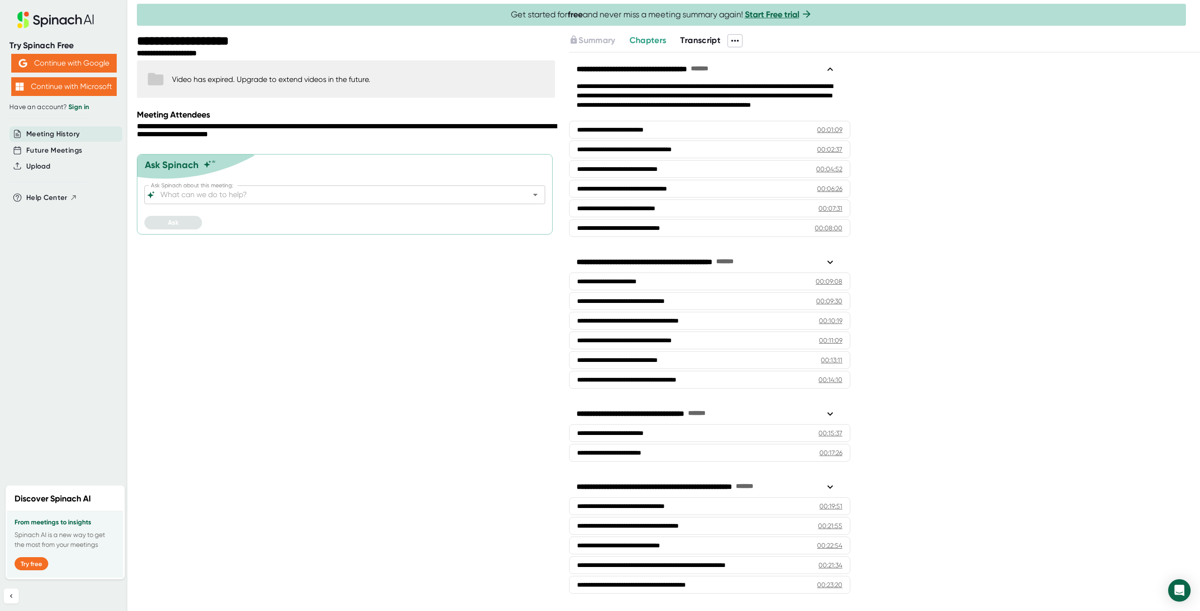  What do you see at coordinates (700, 40) in the screenshot?
I see `button: Transcript` at bounding box center [700, 40].